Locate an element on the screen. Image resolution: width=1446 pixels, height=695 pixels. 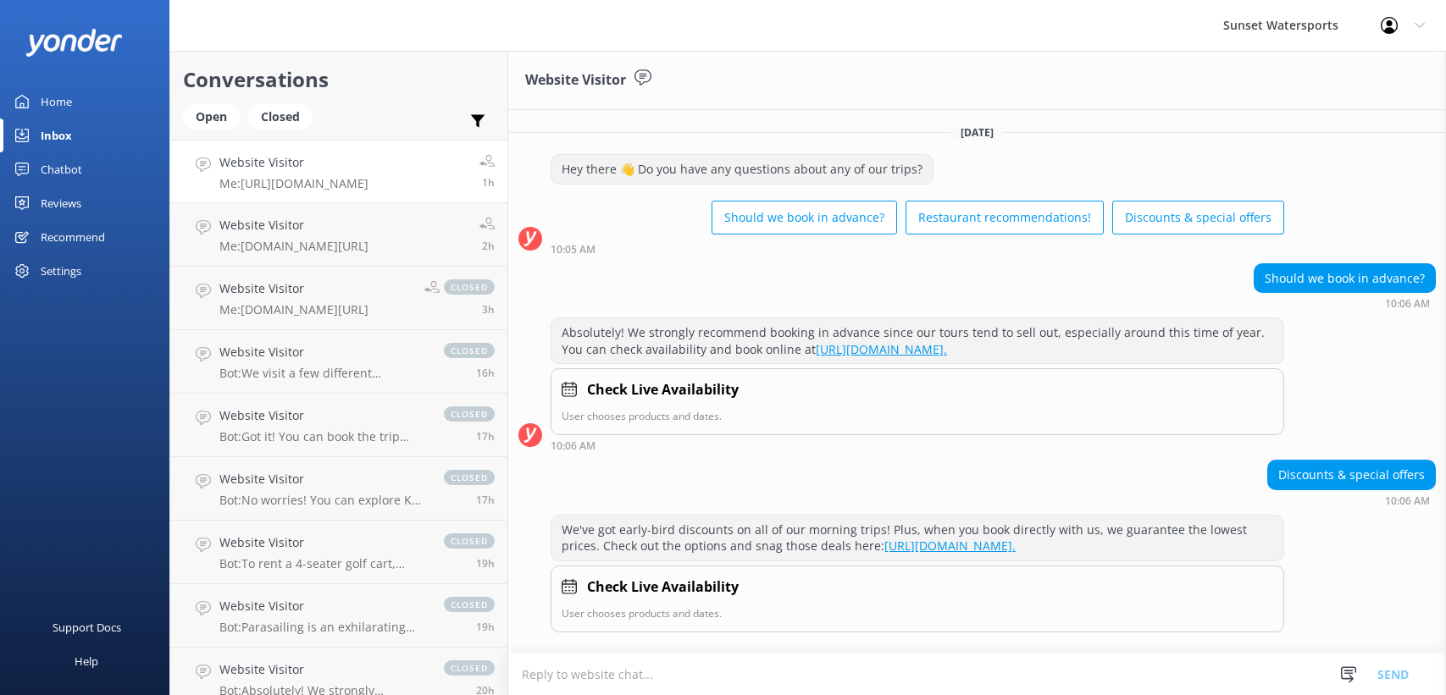
button: Discounts & special offers is located at coordinates (1197, 218).